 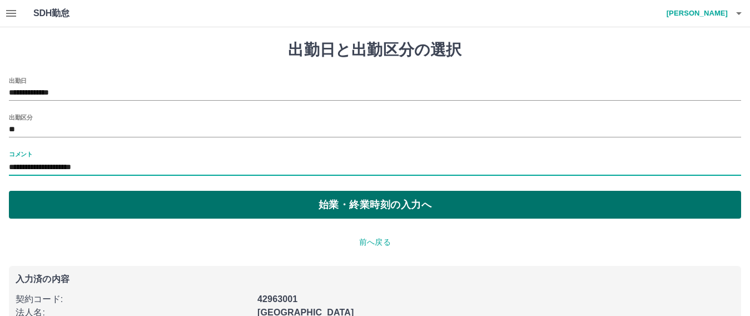 I want to click on label: コメント, so click(x=21, y=153).